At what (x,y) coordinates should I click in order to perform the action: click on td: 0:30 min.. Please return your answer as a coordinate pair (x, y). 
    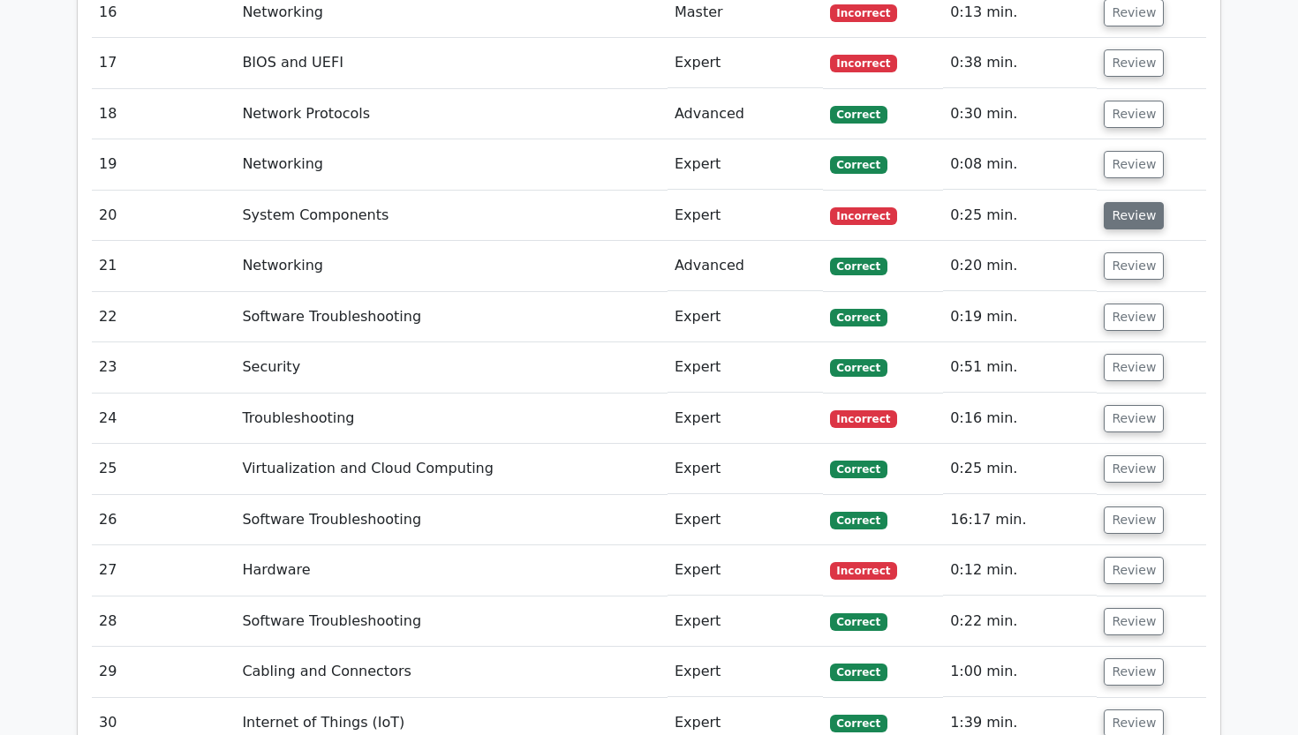
    Looking at the image, I should click on (1020, 114).